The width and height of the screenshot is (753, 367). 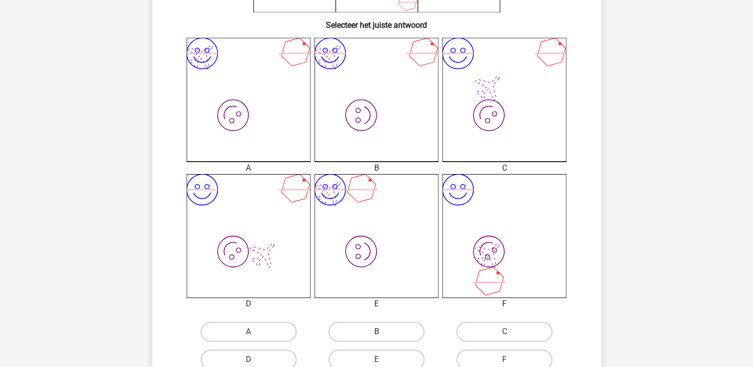 What do you see at coordinates (248, 168) in the screenshot?
I see `div: A` at bounding box center [248, 168].